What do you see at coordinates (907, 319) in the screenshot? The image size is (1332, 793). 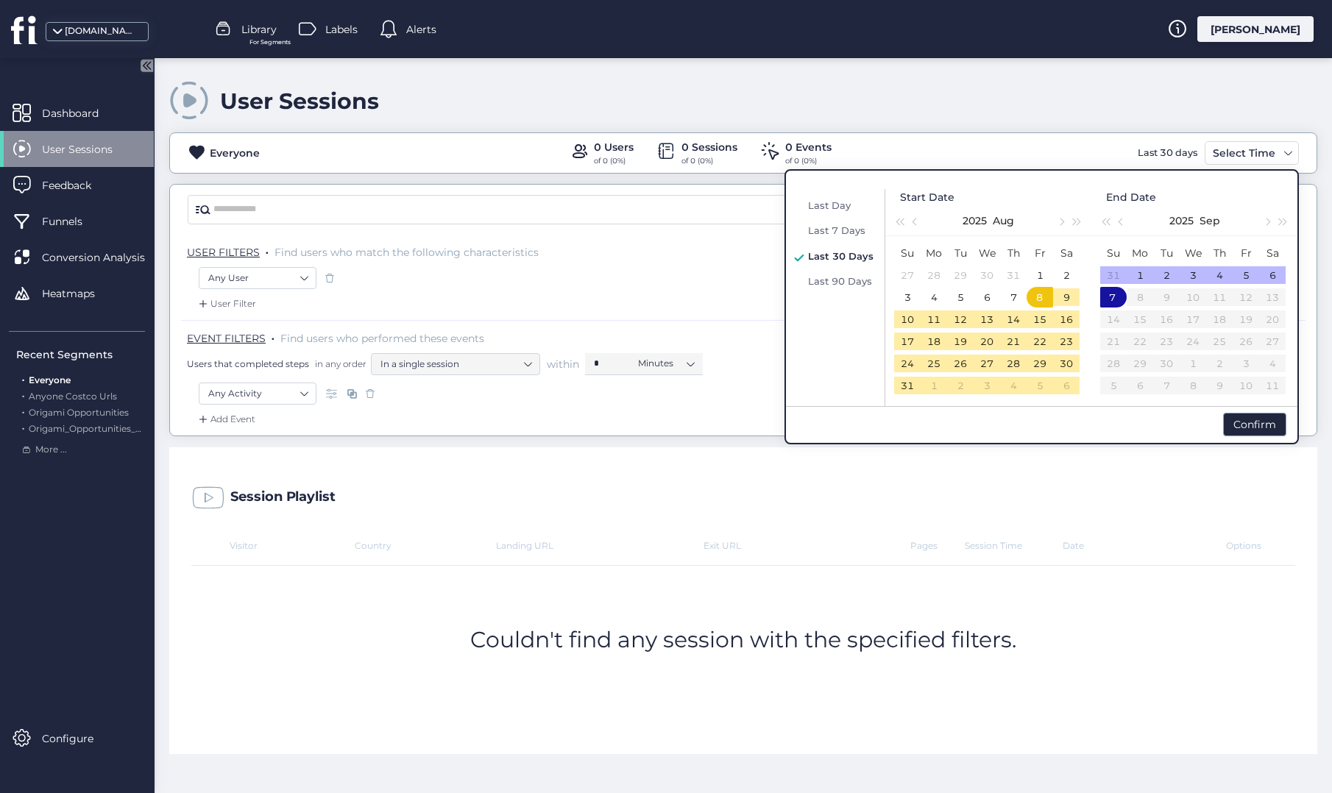 I see `div: 10` at bounding box center [907, 319].